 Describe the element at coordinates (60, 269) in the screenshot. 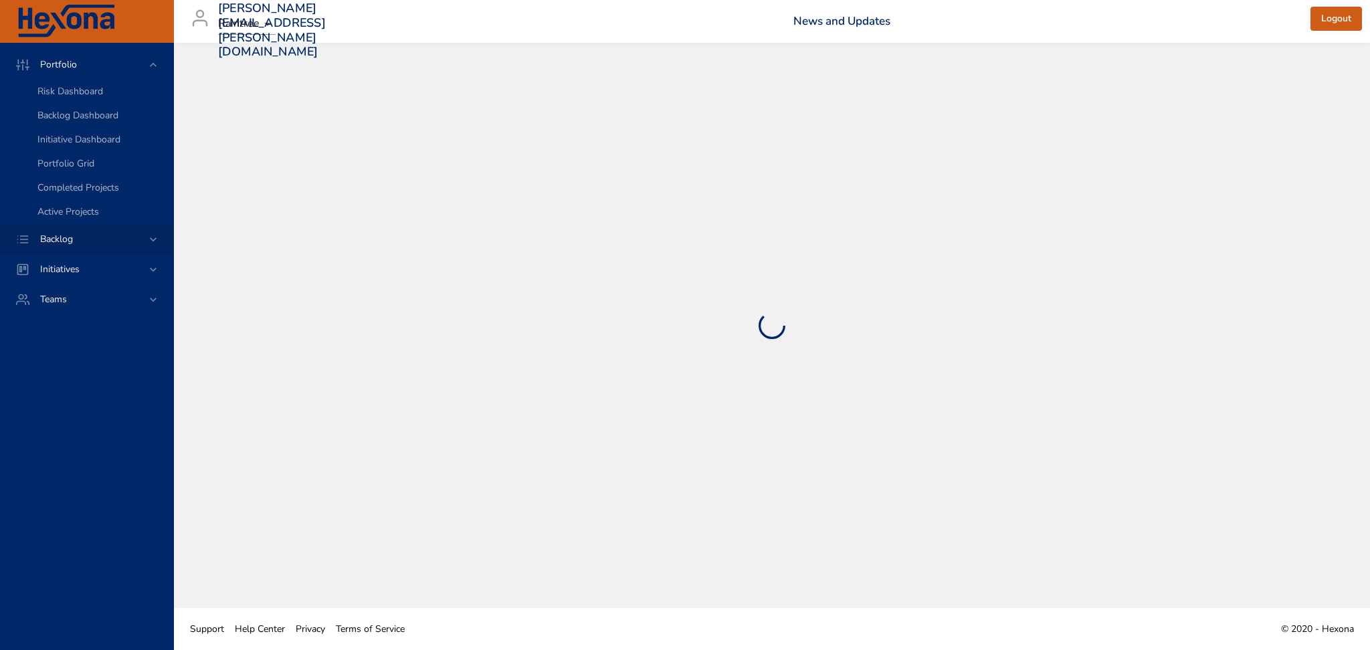

I see `span: Initiatives` at that location.